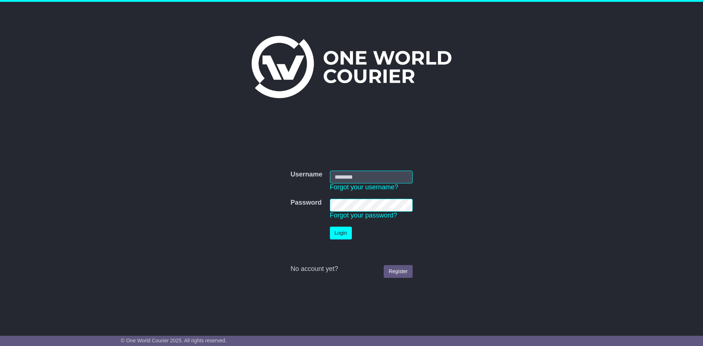 The image size is (703, 346). What do you see at coordinates (364, 187) in the screenshot?
I see `a: Forgot your username?` at bounding box center [364, 187].